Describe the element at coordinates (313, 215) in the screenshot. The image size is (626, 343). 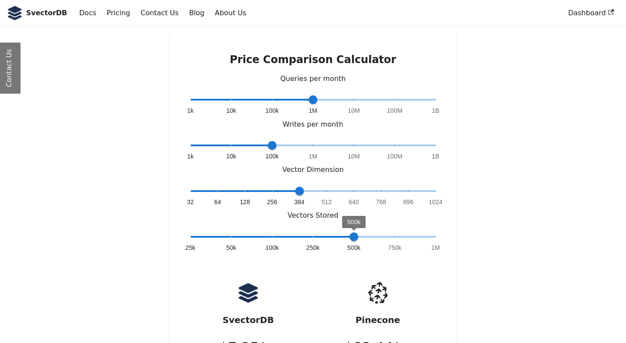
I see `p: Vectors Stored` at that location.